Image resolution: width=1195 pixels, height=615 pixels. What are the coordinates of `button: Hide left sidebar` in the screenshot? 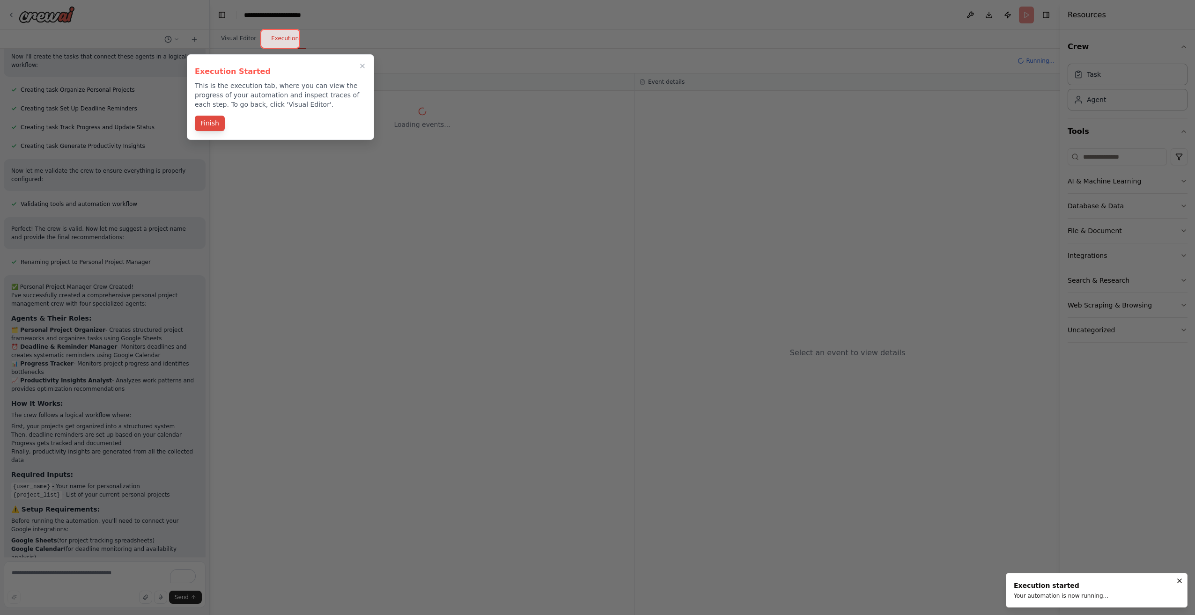 It's located at (222, 15).